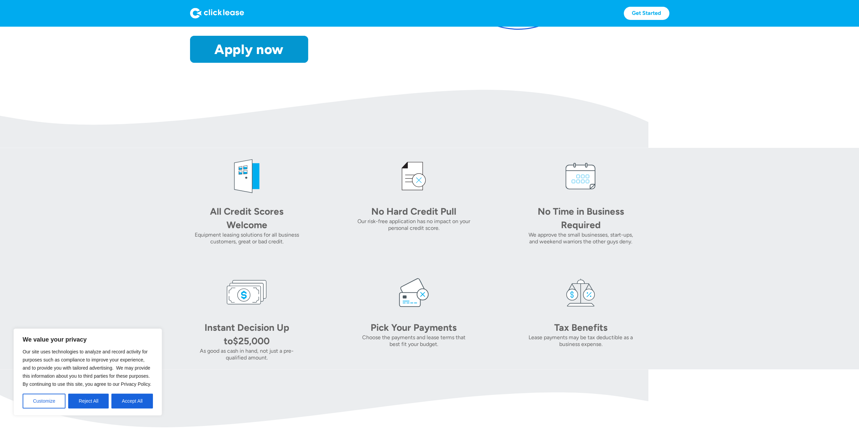 The image size is (859, 429). I want to click on img: calendar icon, so click(581, 176).